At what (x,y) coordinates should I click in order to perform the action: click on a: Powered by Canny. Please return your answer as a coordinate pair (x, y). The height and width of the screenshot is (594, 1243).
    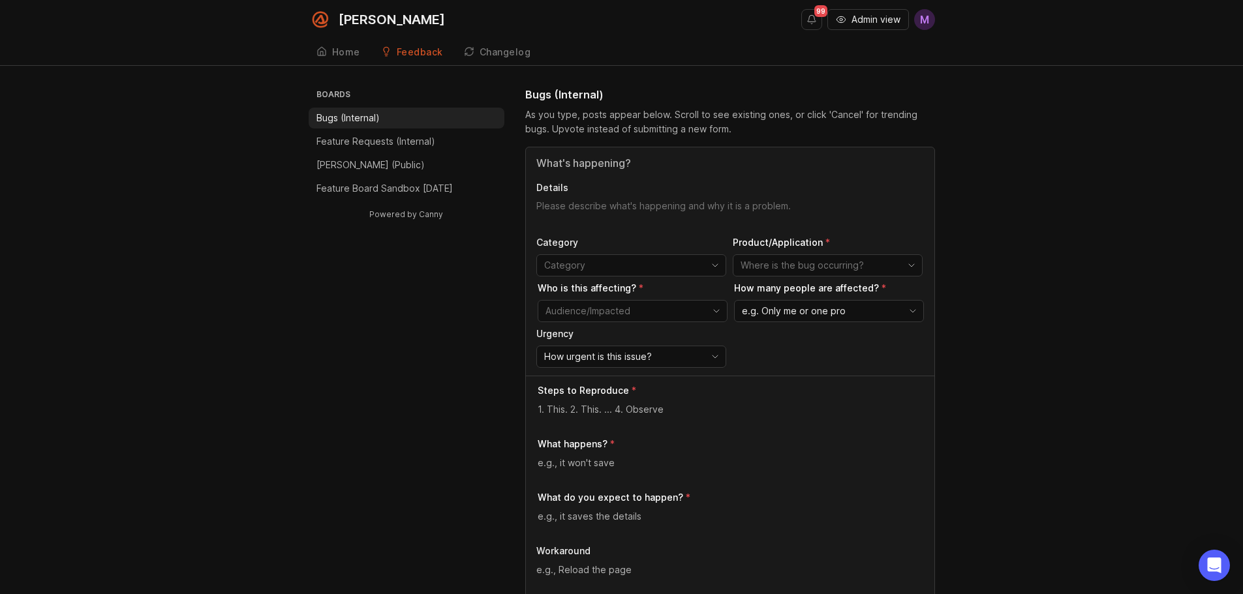
    Looking at the image, I should click on (406, 214).